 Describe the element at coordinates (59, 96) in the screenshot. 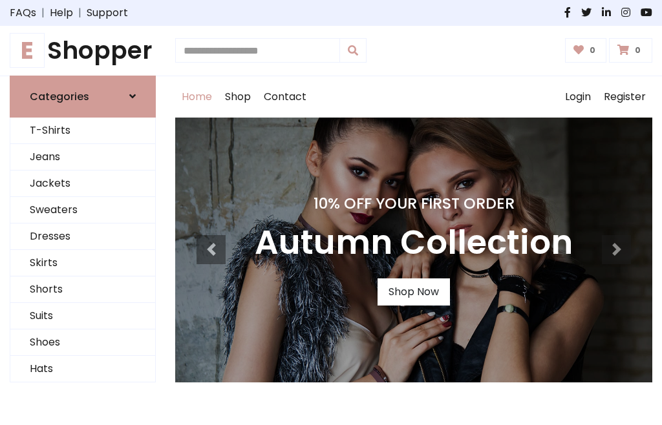

I see `h6: Categories` at that location.